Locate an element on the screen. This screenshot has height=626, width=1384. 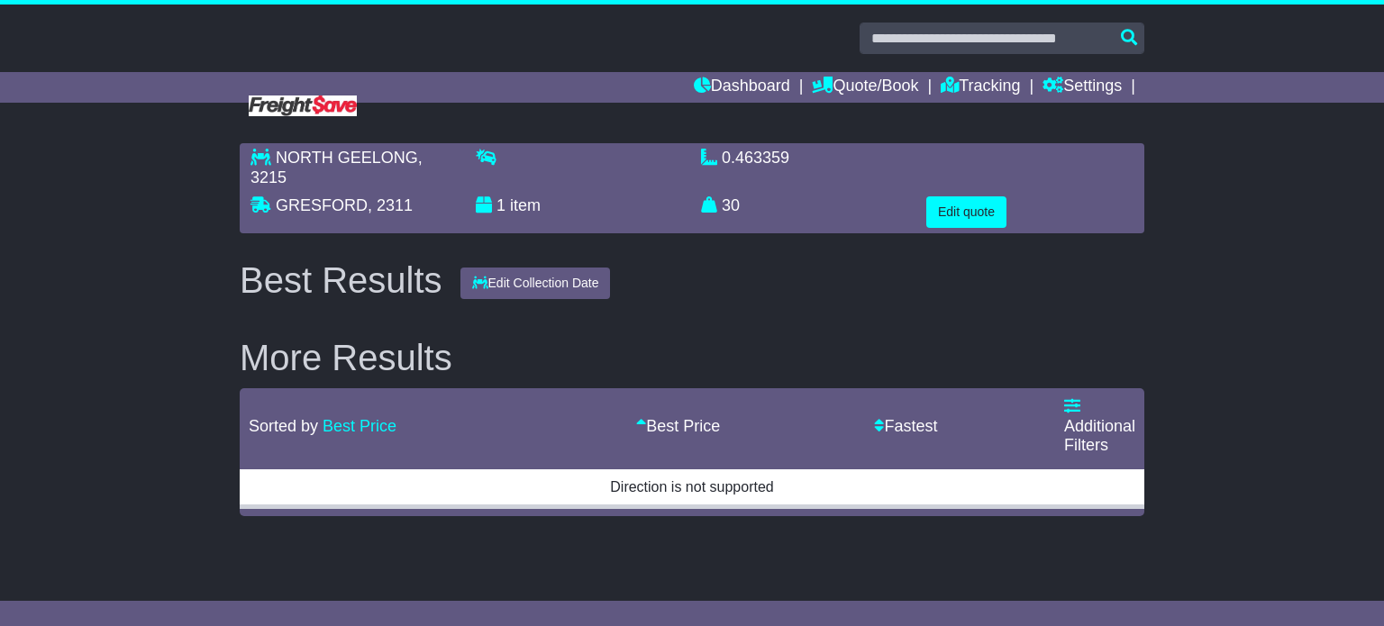
a: Tracking is located at coordinates (980, 87).